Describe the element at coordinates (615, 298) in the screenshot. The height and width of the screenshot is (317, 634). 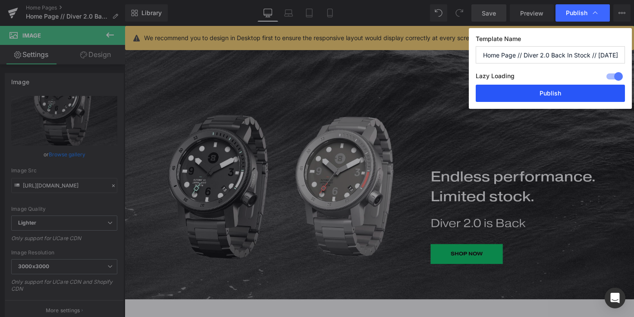
I see `div: Open Intercom Messenger` at that location.